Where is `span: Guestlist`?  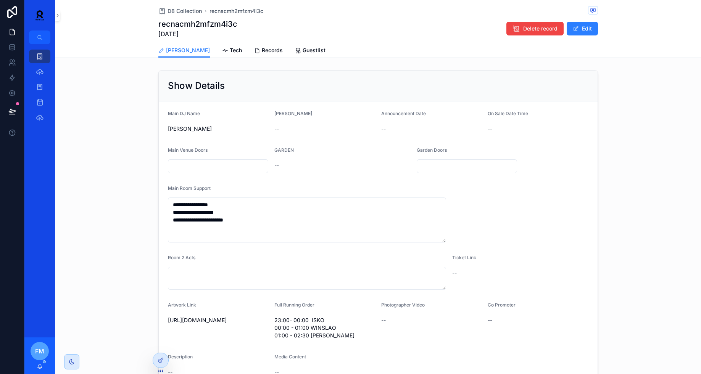
span: Guestlist is located at coordinates (314, 50).